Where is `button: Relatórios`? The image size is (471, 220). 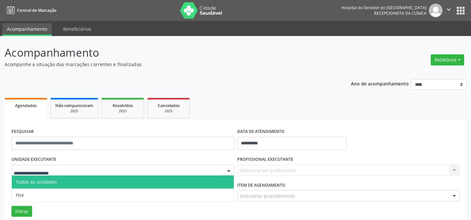
button: Relatórios is located at coordinates (448, 60).